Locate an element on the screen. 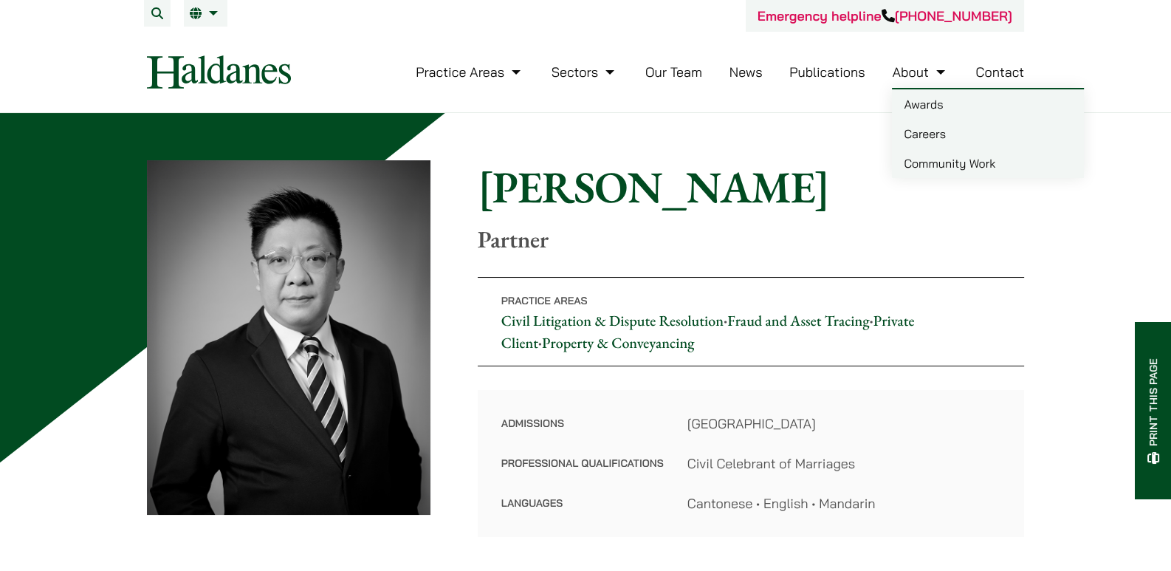 The image size is (1171, 571). a: News is located at coordinates (745, 72).